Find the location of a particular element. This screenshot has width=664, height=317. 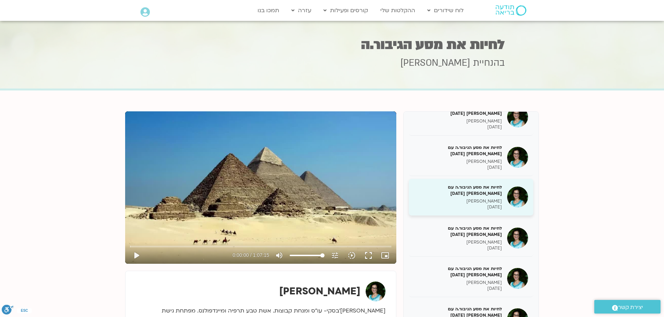

a: תמכו בנו is located at coordinates (268, 10).